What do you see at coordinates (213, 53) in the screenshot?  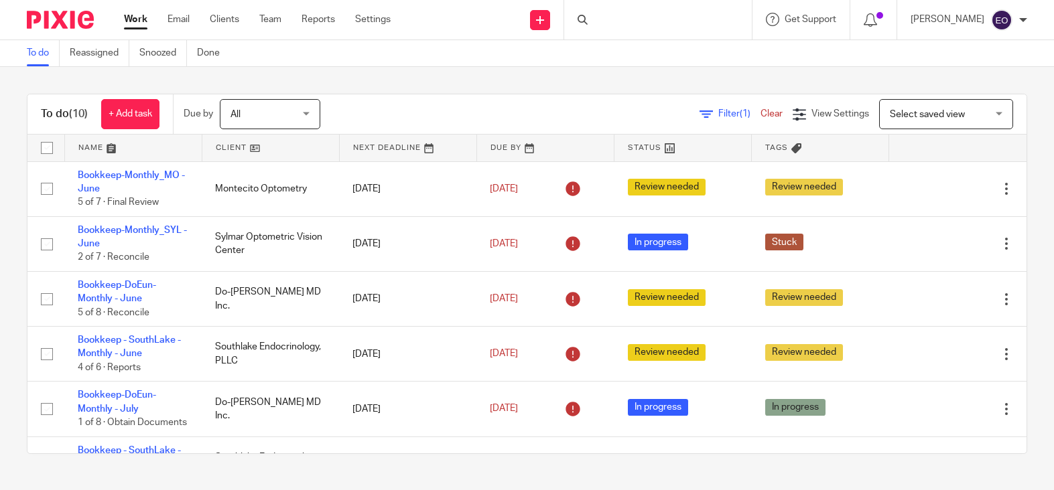 I see `a: Done` at bounding box center [213, 53].